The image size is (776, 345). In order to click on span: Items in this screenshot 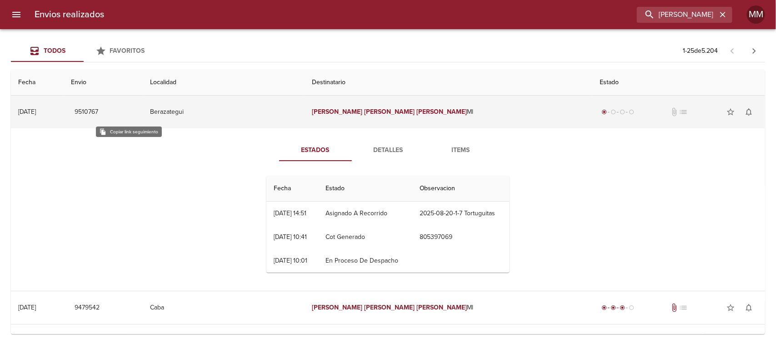, I will do `click(461, 150)`.